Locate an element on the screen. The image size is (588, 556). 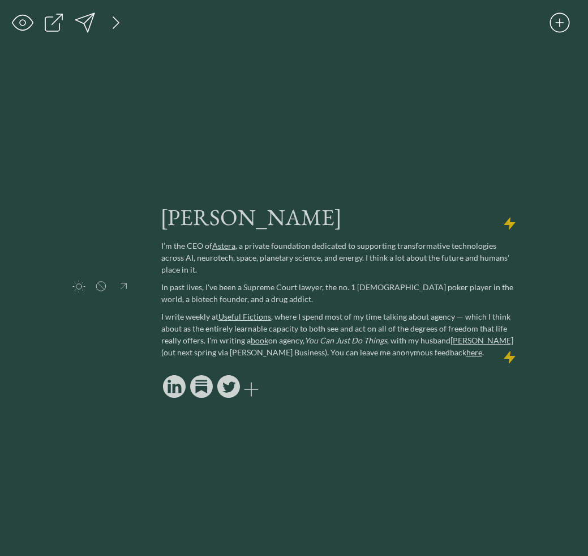
a: book is located at coordinates (259, 340).